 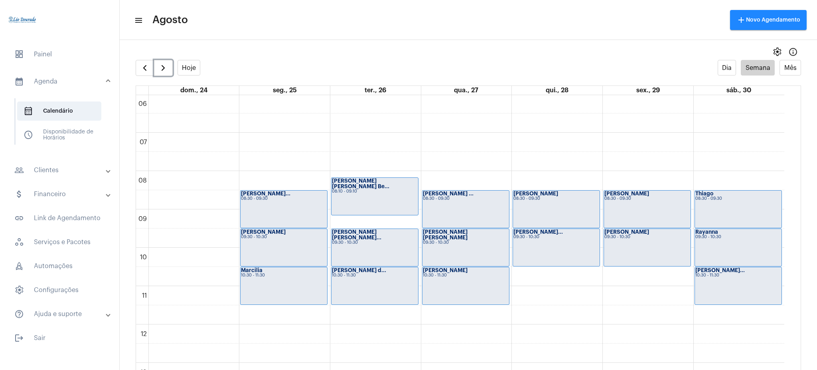 I want to click on strong: Marcilia, so click(x=252, y=270).